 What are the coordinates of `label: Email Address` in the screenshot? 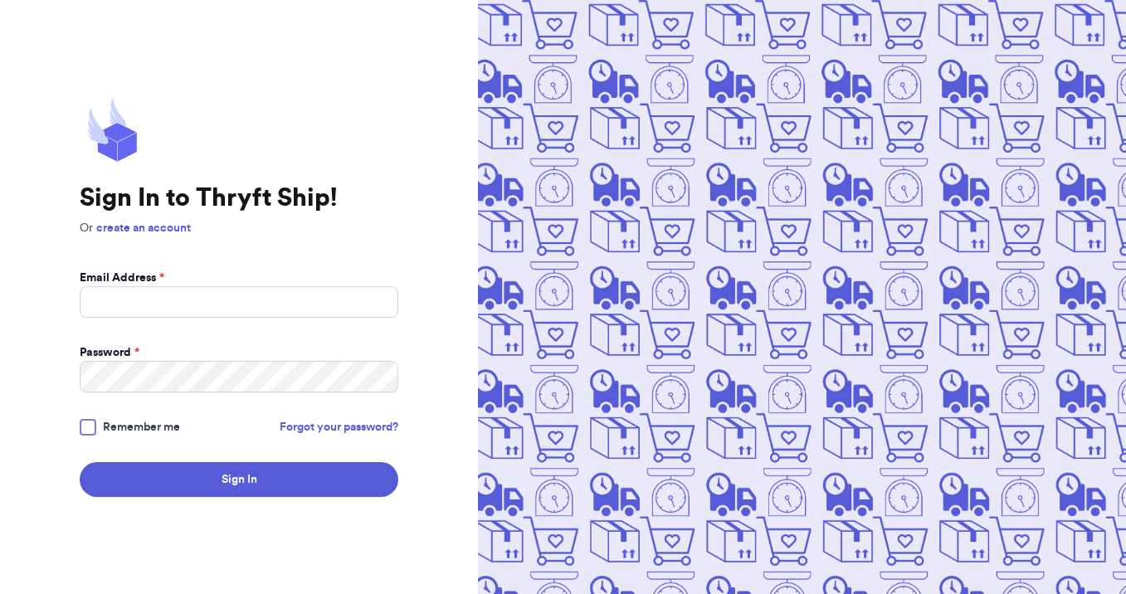 It's located at (122, 278).